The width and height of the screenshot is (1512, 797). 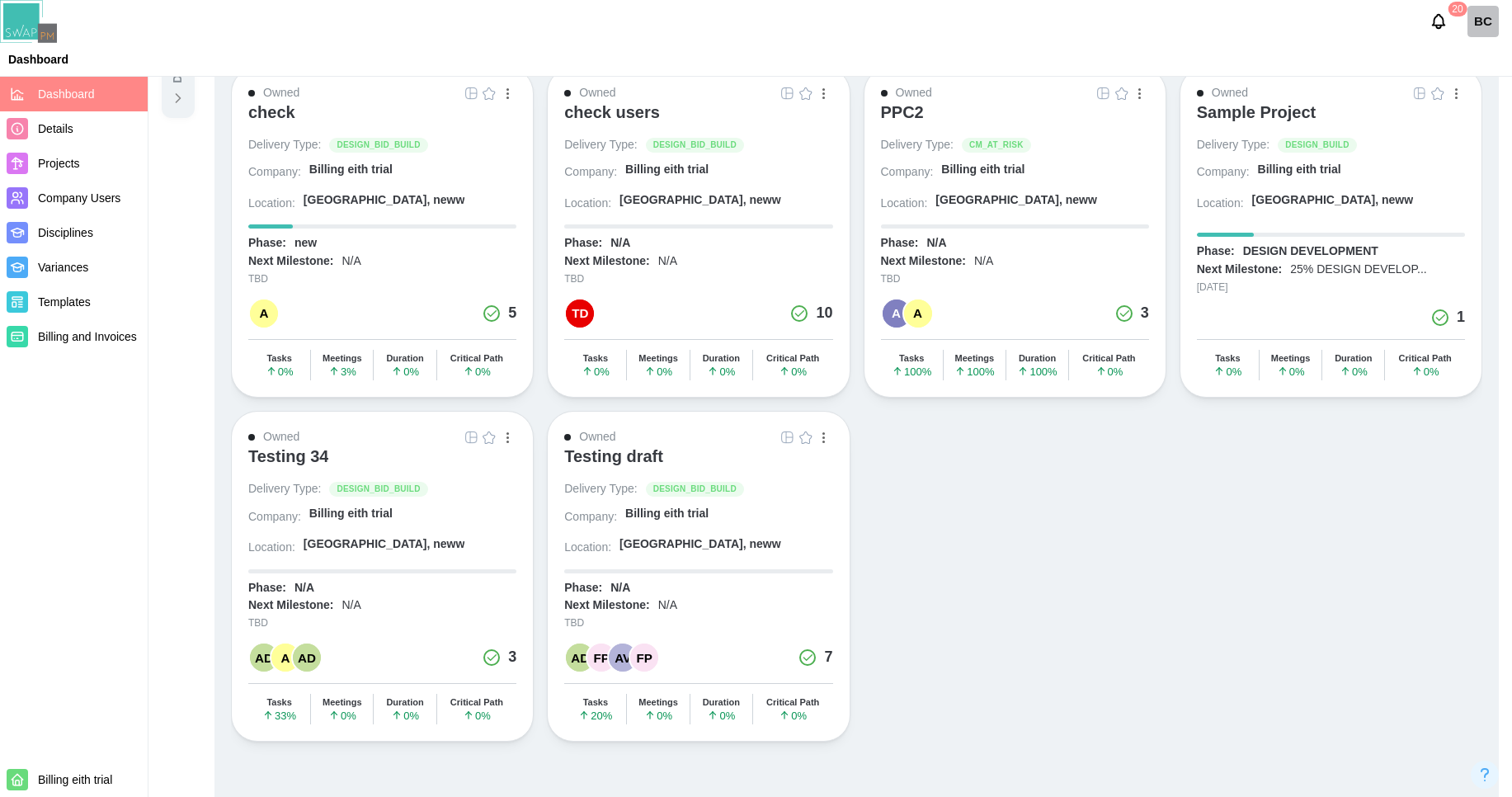 What do you see at coordinates (512, 314) in the screenshot?
I see `div: 5` at bounding box center [512, 314].